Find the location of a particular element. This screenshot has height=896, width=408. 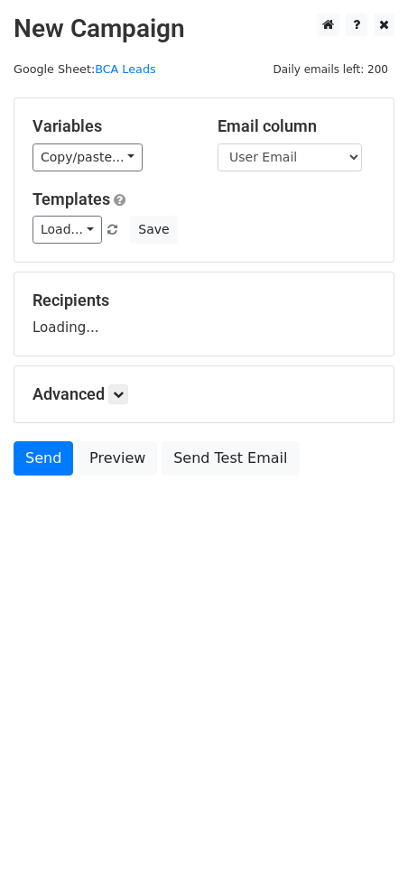

a: Copy/paste... is located at coordinates (88, 157).